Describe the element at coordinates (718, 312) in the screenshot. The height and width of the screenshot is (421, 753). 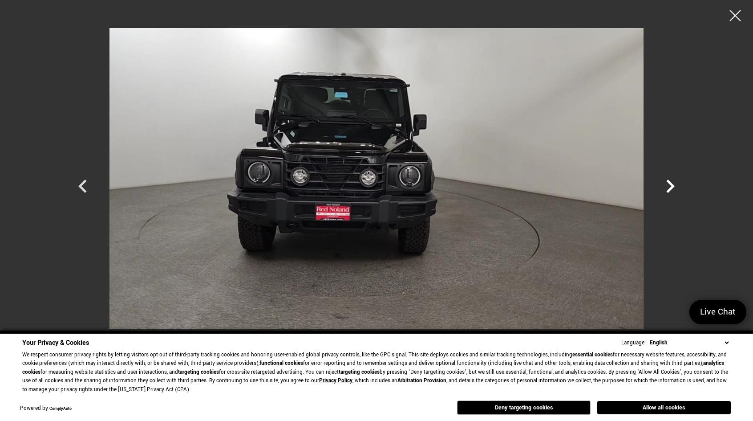
I see `span: Live Chat` at that location.